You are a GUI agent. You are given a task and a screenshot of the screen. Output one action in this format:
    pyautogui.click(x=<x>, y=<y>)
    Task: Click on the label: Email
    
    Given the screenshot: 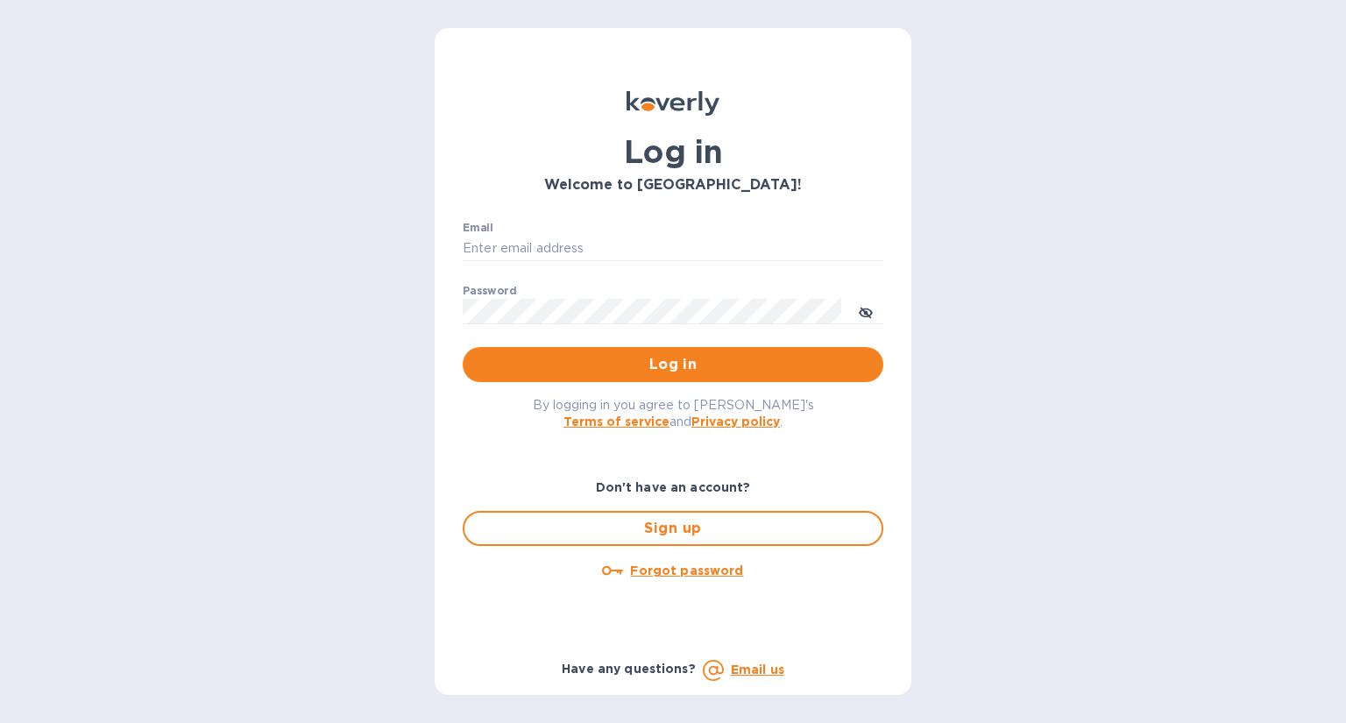 What is the action you would take?
    pyautogui.click(x=477, y=228)
    